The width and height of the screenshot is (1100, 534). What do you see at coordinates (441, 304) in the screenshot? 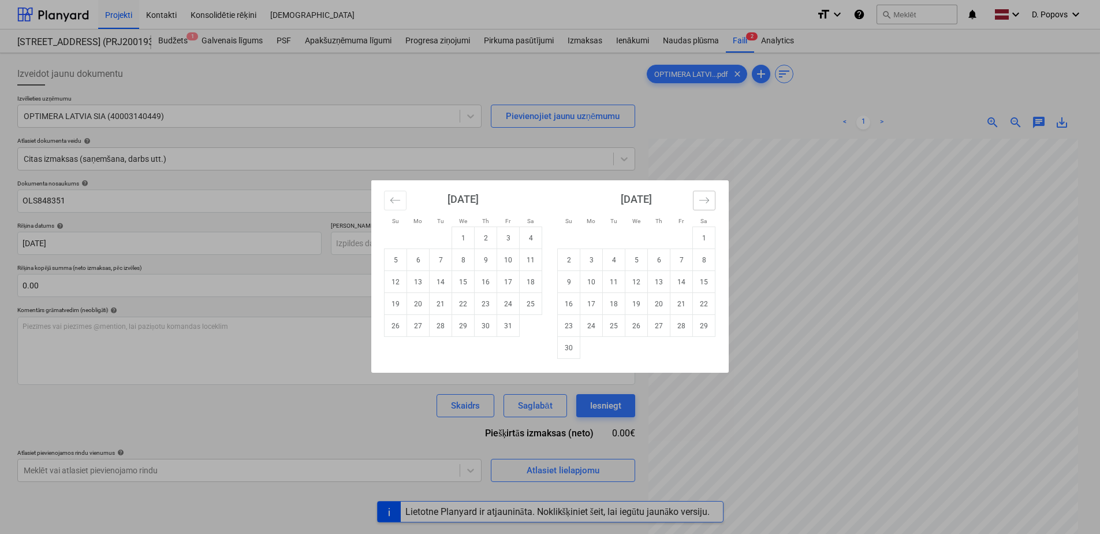
I see `td: Tuesday, October 21, 2025` at bounding box center [441, 304].